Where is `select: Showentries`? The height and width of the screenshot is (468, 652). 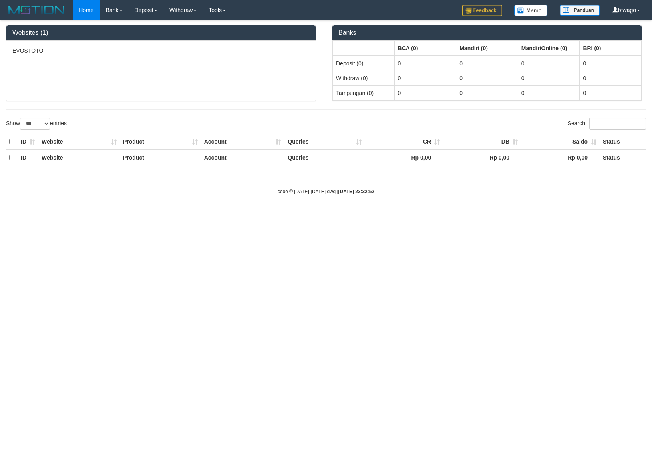
select: Showentries is located at coordinates (35, 124).